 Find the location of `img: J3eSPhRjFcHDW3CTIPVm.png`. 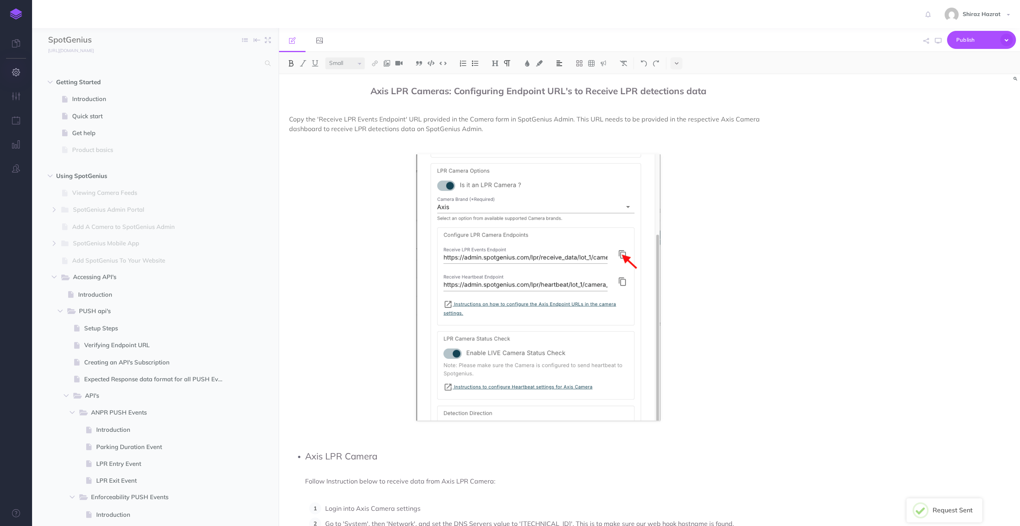

img: J3eSPhRjFcHDW3CTIPVm.png is located at coordinates (538, 287).